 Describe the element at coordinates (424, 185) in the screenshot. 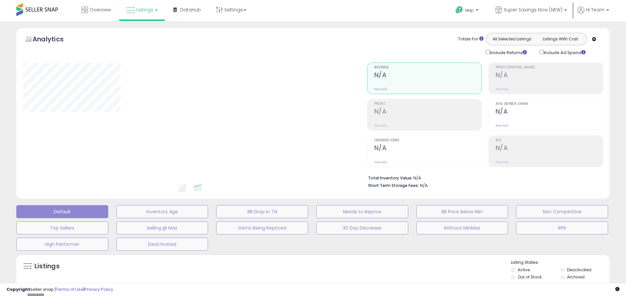

I see `span: N/A` at that location.